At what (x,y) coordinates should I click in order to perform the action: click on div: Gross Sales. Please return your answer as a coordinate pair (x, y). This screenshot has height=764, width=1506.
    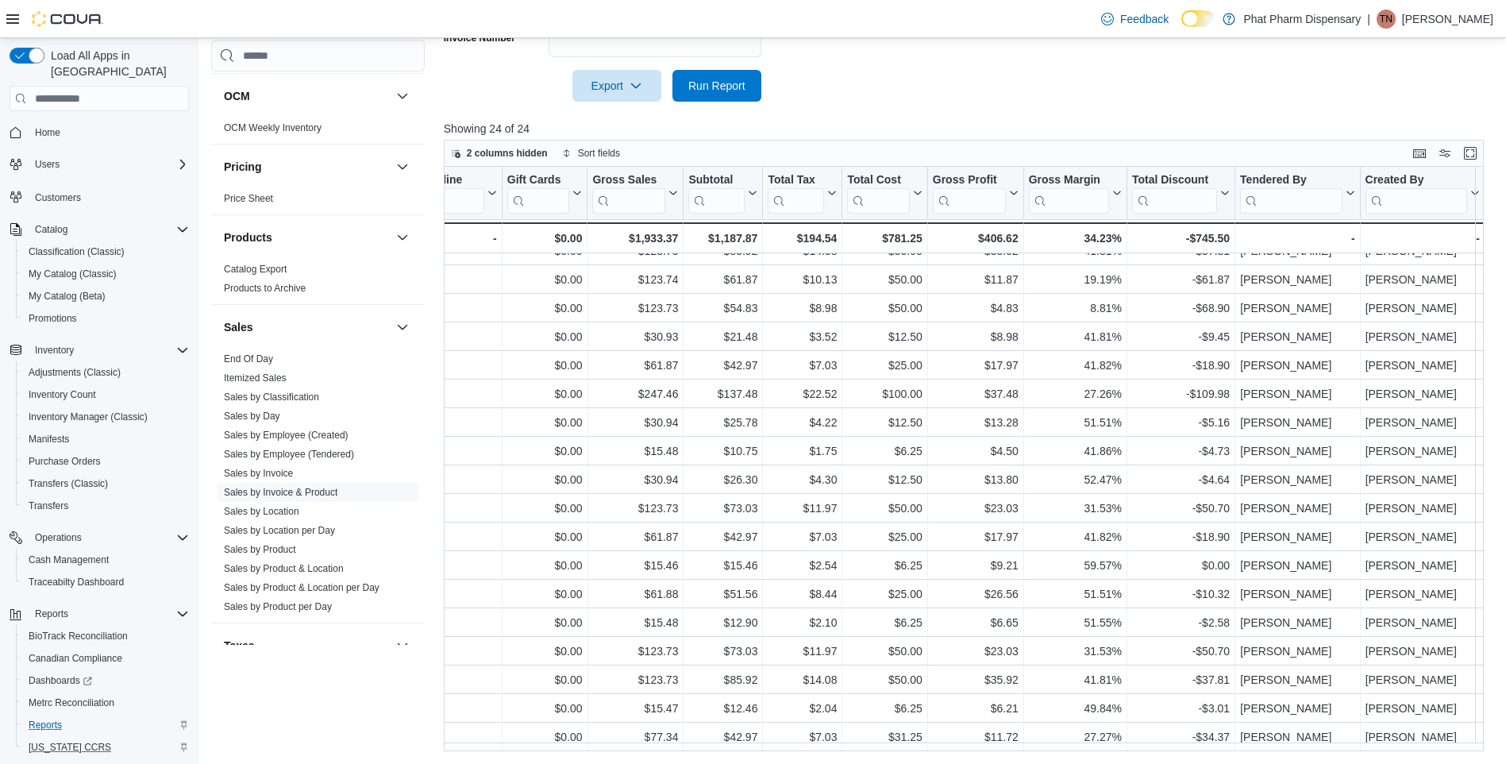
    Looking at the image, I should click on (629, 180).